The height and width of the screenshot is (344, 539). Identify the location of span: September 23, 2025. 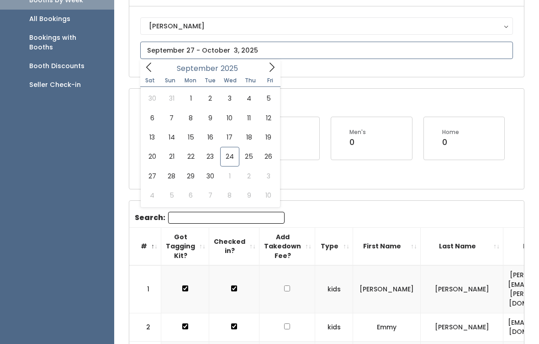
(210, 156).